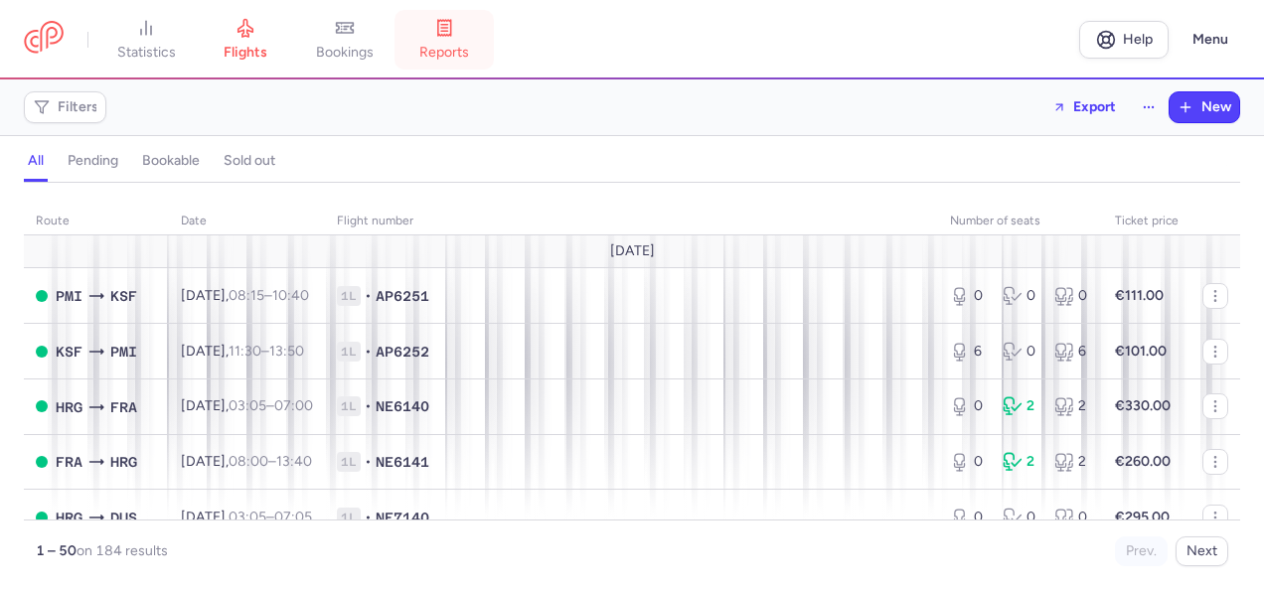 The width and height of the screenshot is (1264, 590). Describe the element at coordinates (1138, 39) in the screenshot. I see `span: Help` at that location.